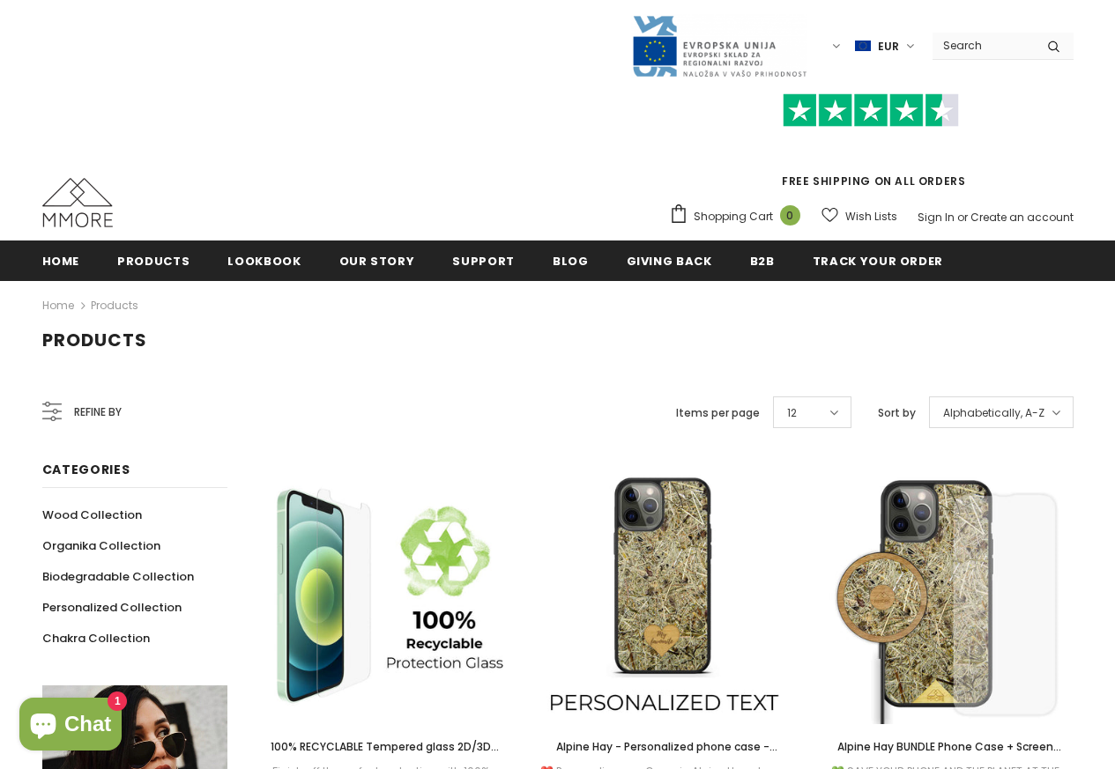 This screenshot has height=769, width=1115. Describe the element at coordinates (263, 260) in the screenshot. I see `a: Lookbook` at that location.